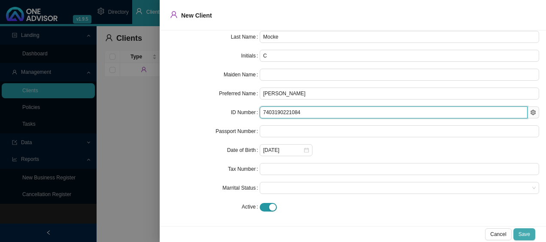 The width and height of the screenshot is (546, 242). I want to click on span: New Client, so click(197, 15).